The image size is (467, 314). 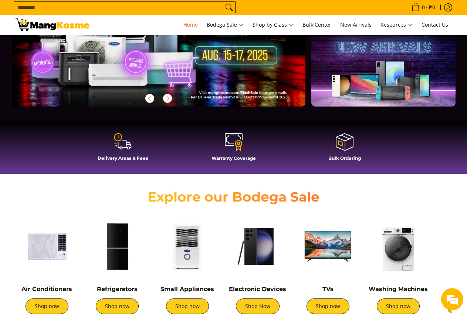 I want to click on img: Mang Kosme: Your Home Appliances Warehouse Sale Partner!, so click(x=53, y=25).